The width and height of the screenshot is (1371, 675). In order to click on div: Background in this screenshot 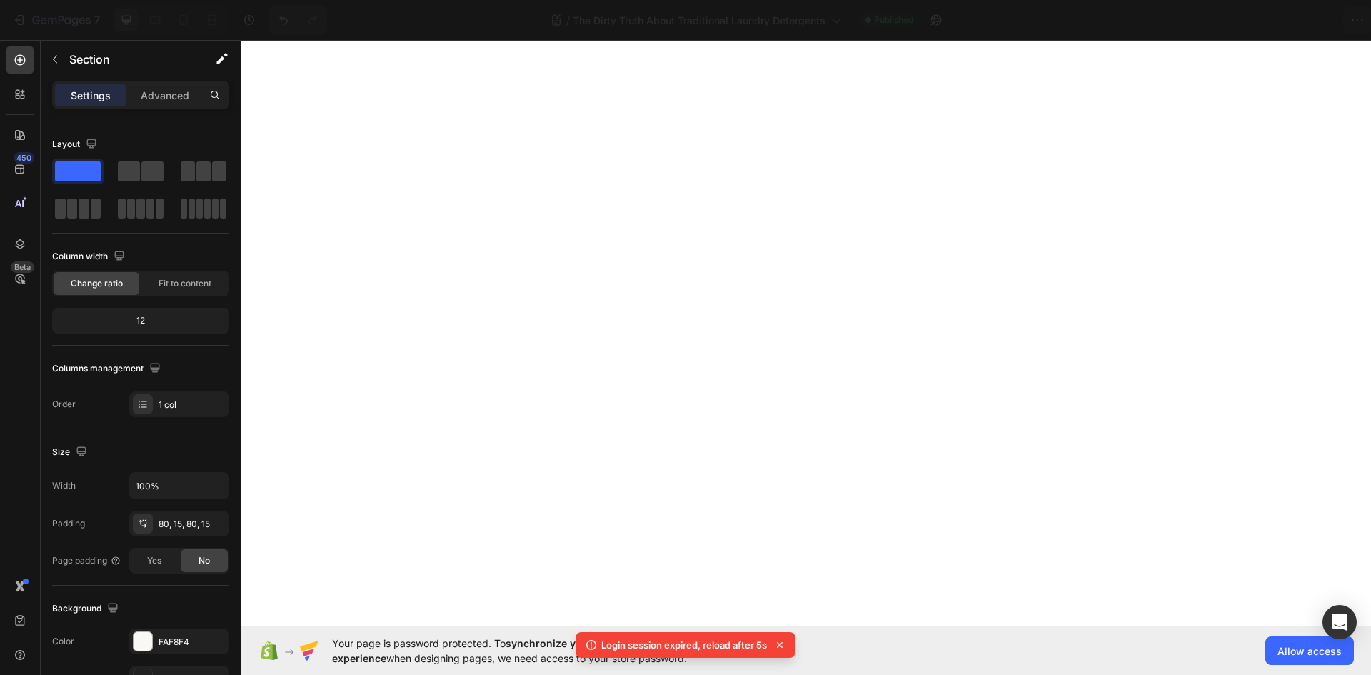, I will do `click(86, 609)`.